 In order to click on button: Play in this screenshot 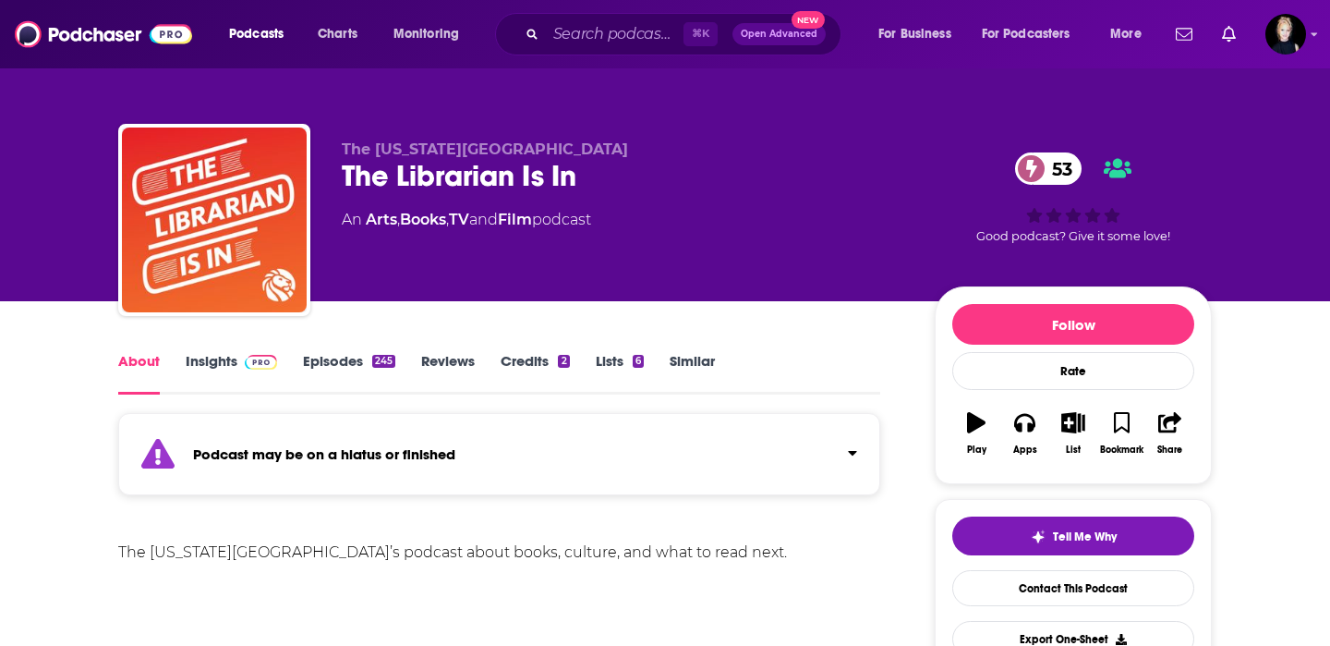, I will do `click(976, 433)`.